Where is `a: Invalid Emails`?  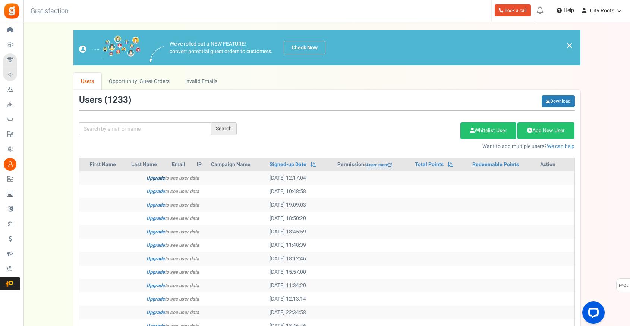 a: Invalid Emails is located at coordinates (201, 81).